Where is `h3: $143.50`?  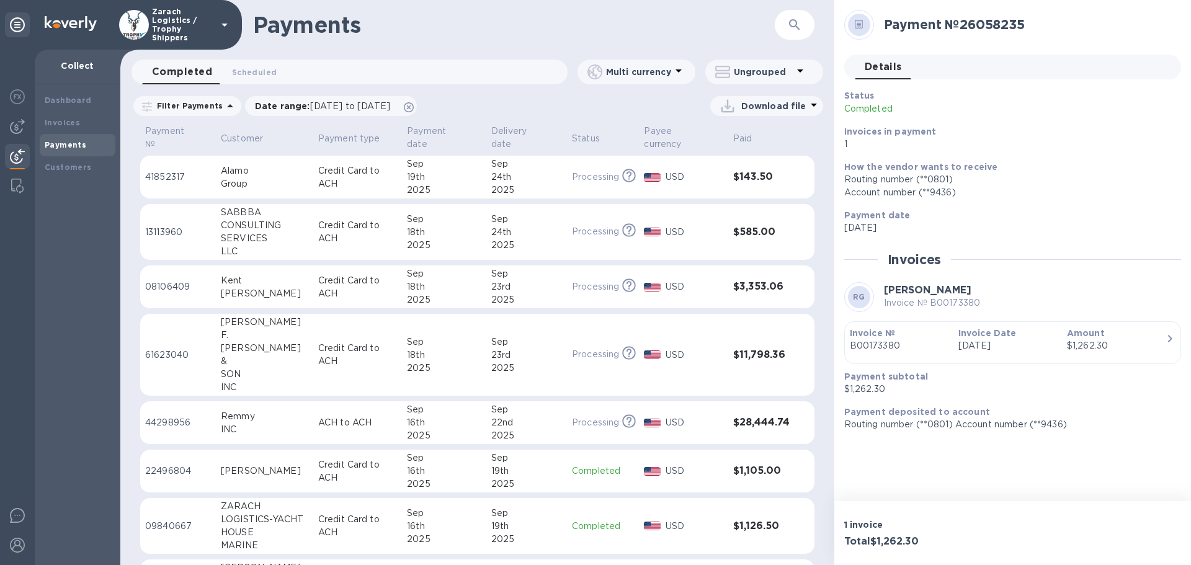
h3: $143.50 is located at coordinates (761, 177).